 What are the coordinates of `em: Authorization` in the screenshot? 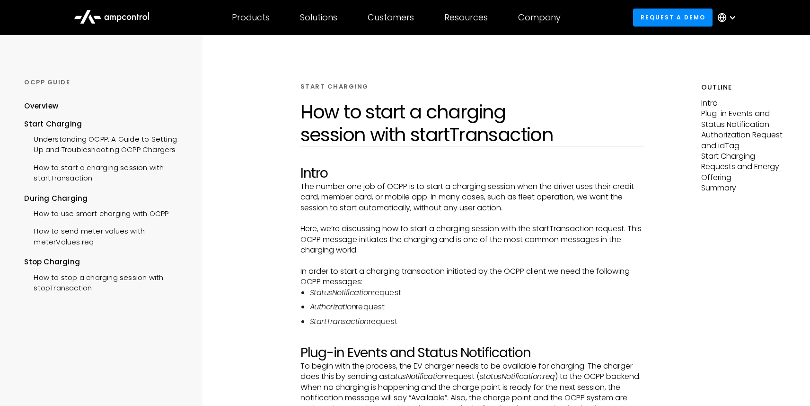 It's located at (333, 306).